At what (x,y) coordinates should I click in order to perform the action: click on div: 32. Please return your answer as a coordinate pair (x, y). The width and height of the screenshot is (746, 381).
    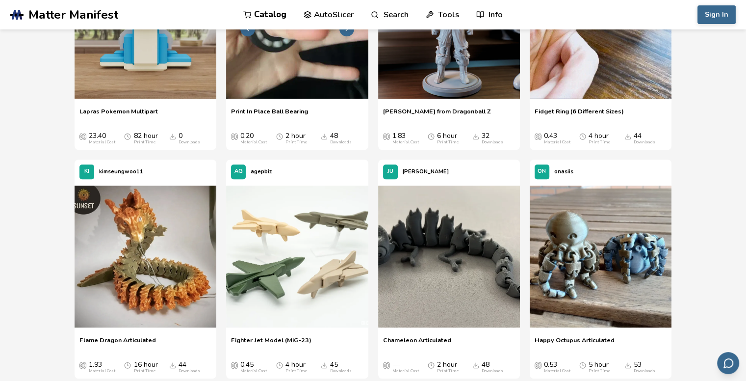
    Looking at the image, I should click on (493, 138).